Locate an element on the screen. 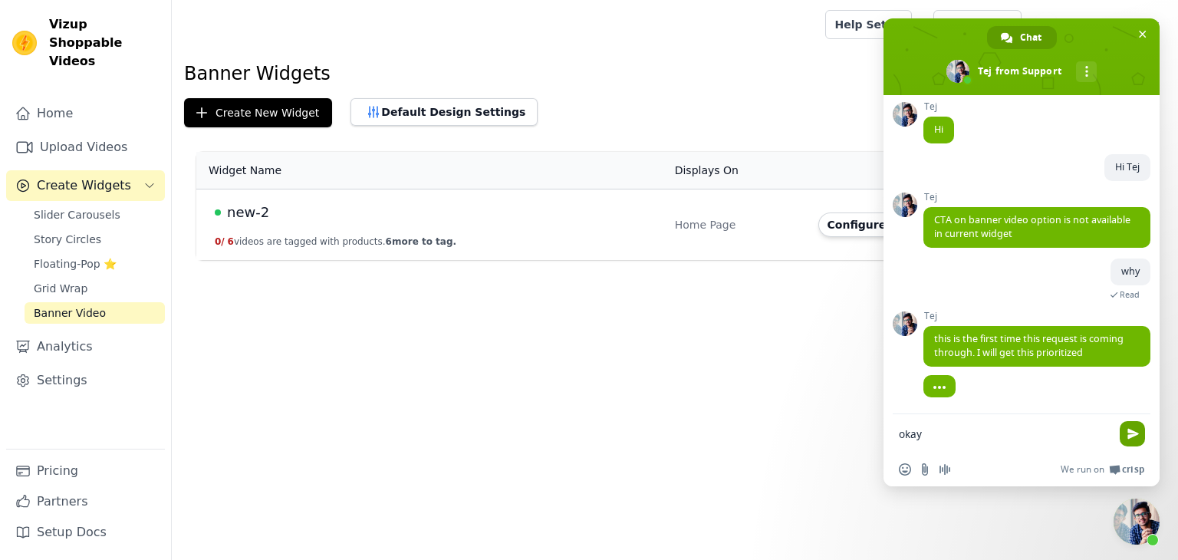 This screenshot has height=560, width=1178. span: this is the first time this request is coming through. I will get this prioritized is located at coordinates (1029, 345).